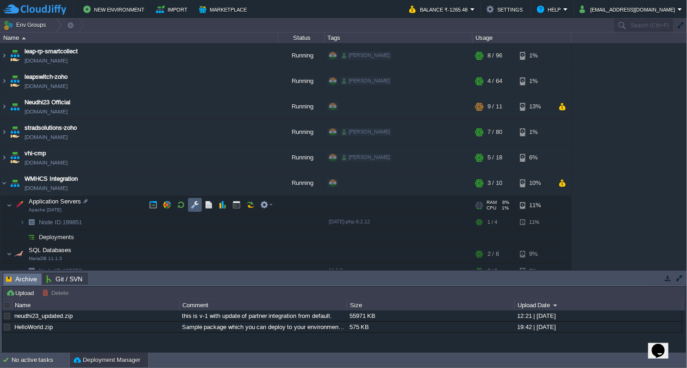 The height and width of the screenshot is (368, 687). Describe the element at coordinates (115, 9) in the screenshot. I see `button: New Environment` at that location.